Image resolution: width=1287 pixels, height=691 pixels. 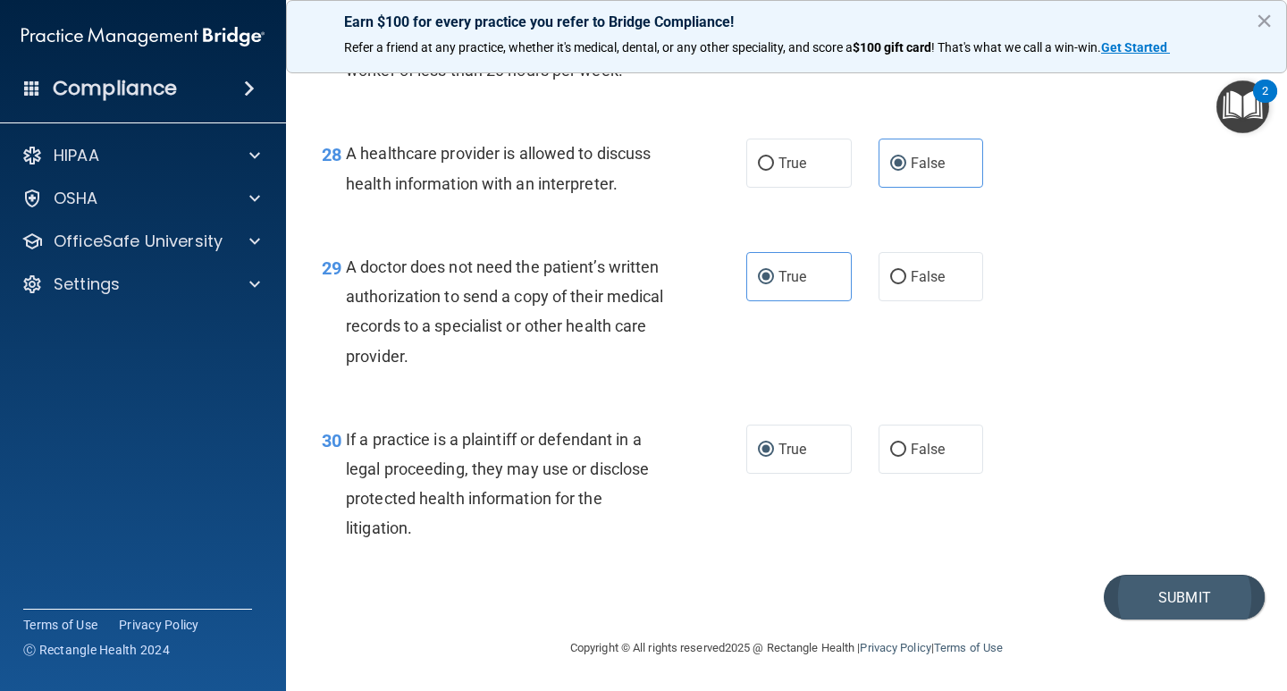 What do you see at coordinates (1016, 47) in the screenshot?
I see `span: ! That's what we call a win-win.` at bounding box center [1016, 47].